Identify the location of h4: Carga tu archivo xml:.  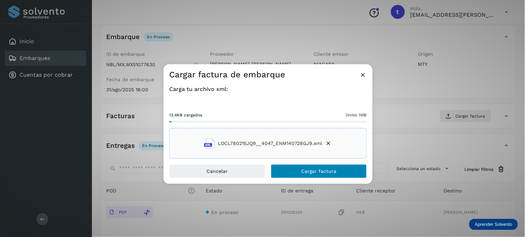
(268, 89).